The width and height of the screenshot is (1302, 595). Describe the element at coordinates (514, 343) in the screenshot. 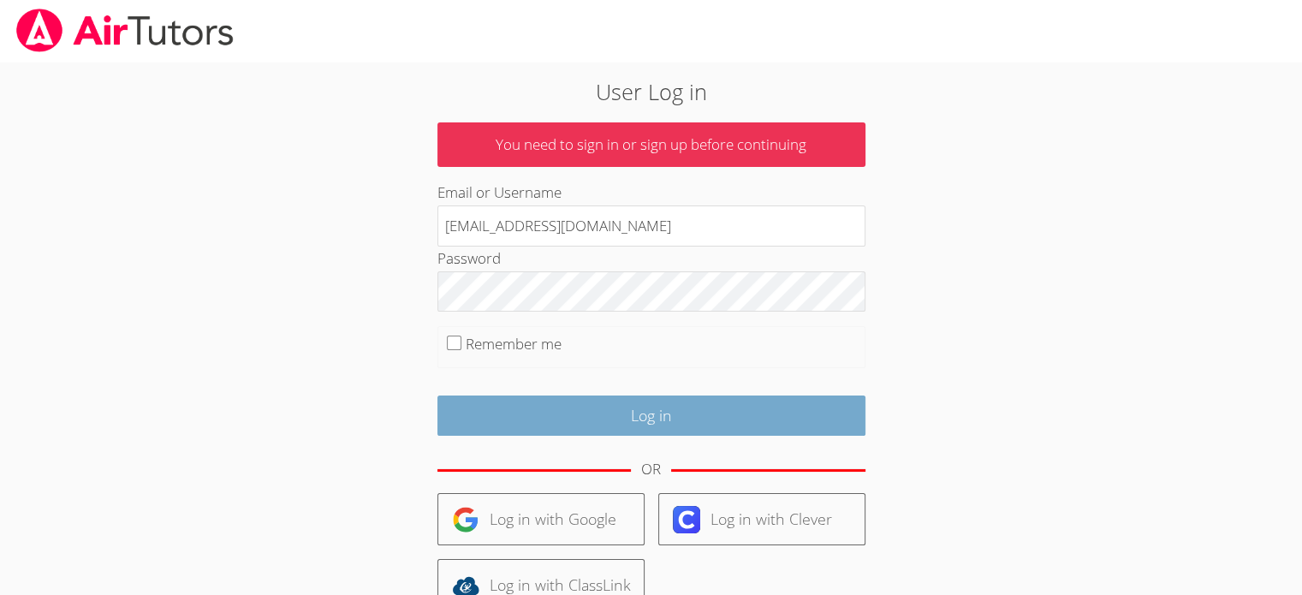

I see `label: Remember me` at that location.